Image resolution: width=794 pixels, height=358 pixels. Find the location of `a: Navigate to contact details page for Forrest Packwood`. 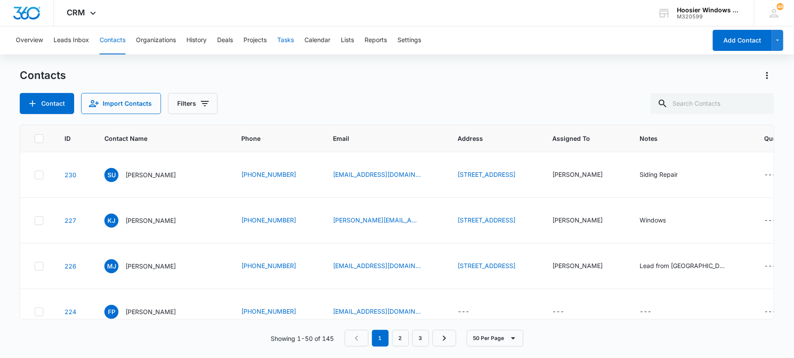

a: Navigate to contact details page for Forrest Packwood is located at coordinates (70, 311).